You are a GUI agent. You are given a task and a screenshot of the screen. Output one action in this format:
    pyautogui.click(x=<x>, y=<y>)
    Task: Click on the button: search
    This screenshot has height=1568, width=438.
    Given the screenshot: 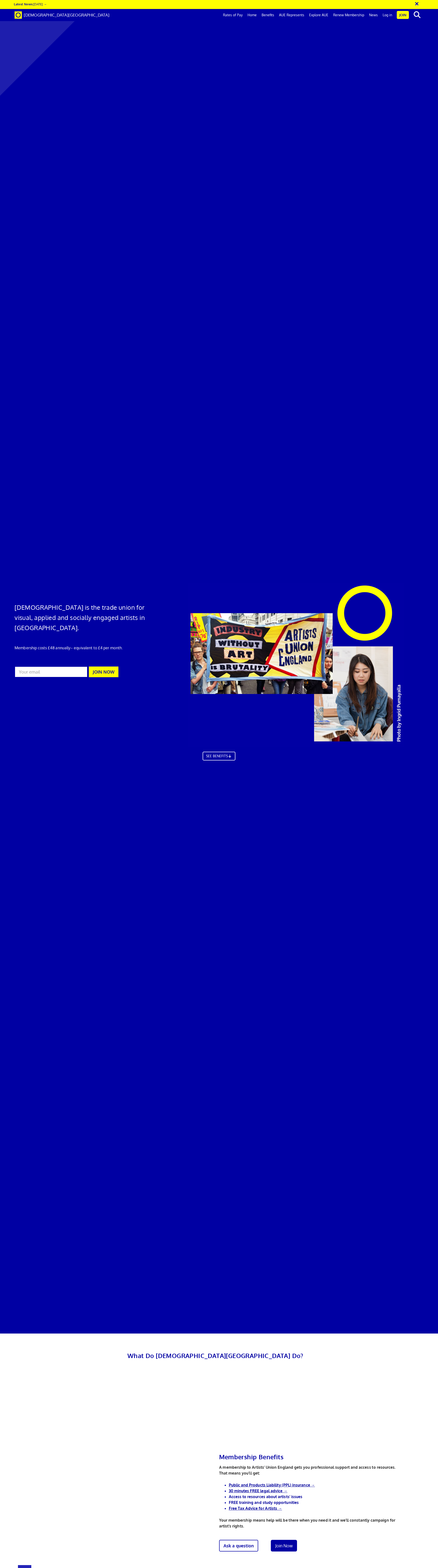 What is the action you would take?
    pyautogui.click(x=417, y=15)
    